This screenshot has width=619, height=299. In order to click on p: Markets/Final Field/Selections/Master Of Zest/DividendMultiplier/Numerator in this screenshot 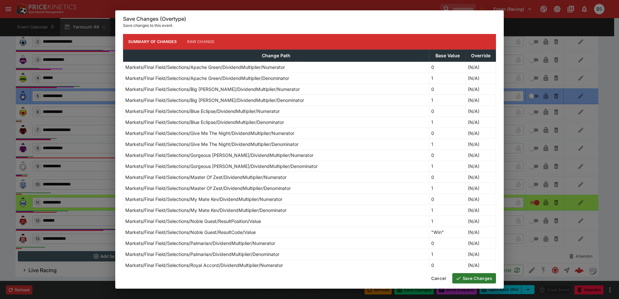, I will do `click(206, 177)`.